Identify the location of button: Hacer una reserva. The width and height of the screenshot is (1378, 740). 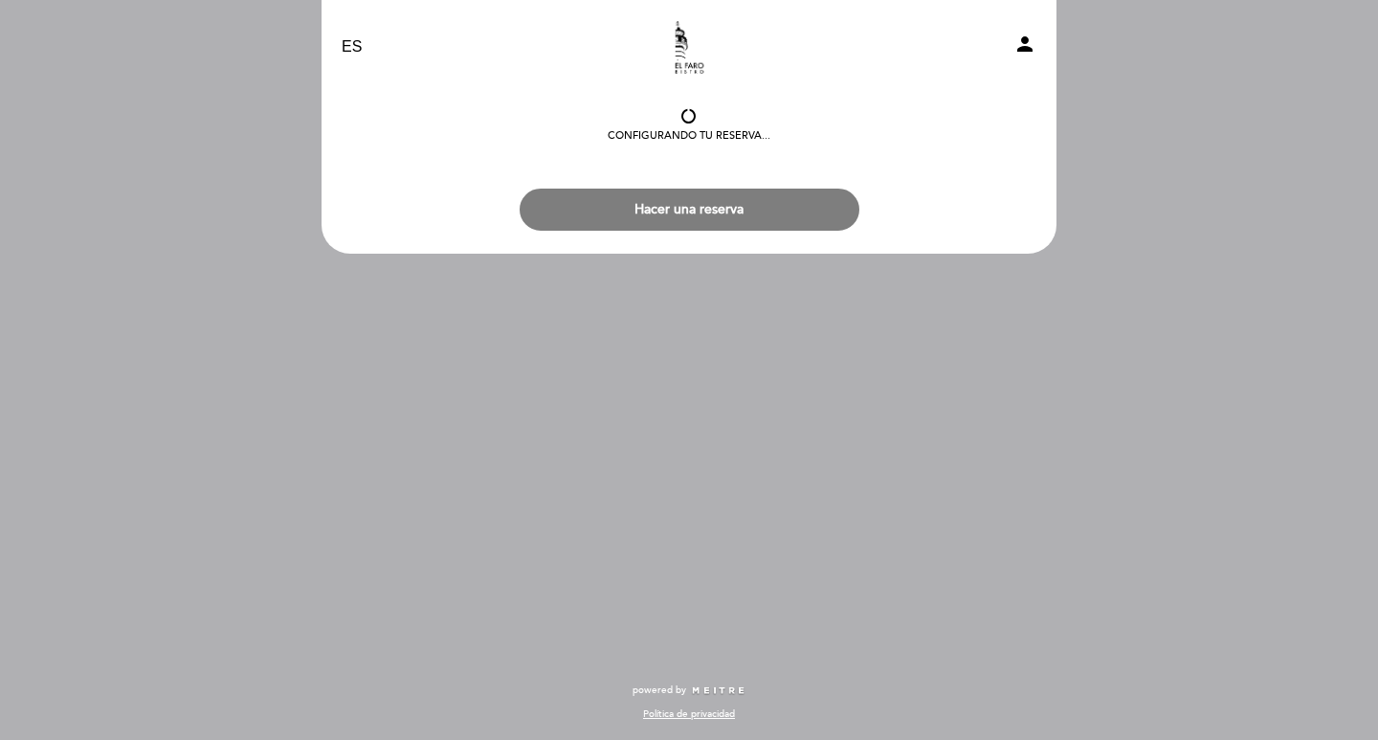
(689, 210).